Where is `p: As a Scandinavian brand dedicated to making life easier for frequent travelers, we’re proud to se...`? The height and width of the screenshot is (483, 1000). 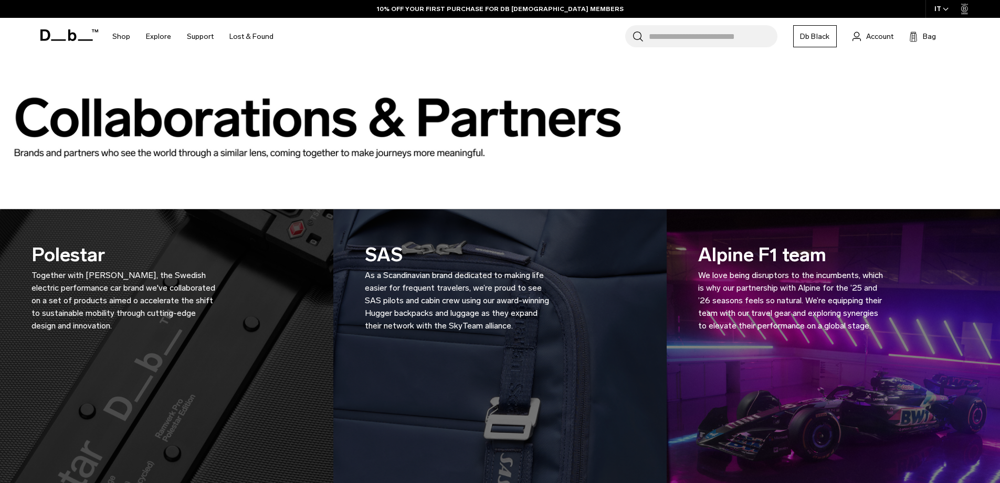 p: As a Scandinavian brand dedicated to making life easier for frequent travelers, we’re proud to se... is located at coordinates (459, 300).